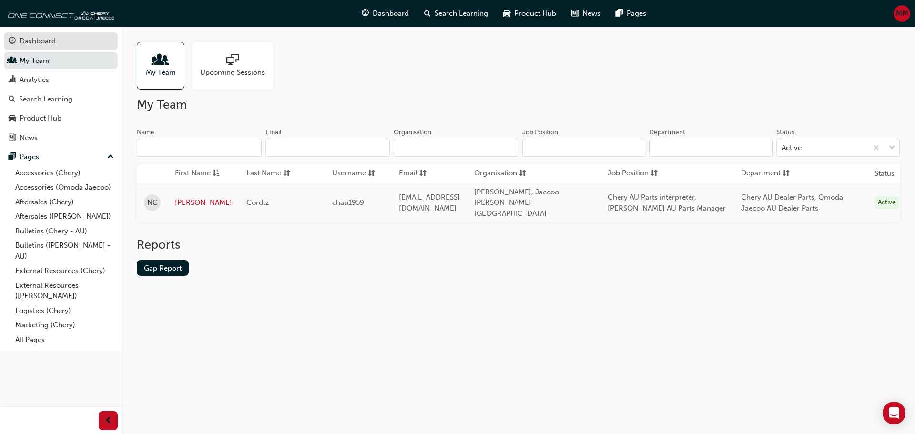 This screenshot has height=434, width=915. I want to click on div: Name, so click(145, 132).